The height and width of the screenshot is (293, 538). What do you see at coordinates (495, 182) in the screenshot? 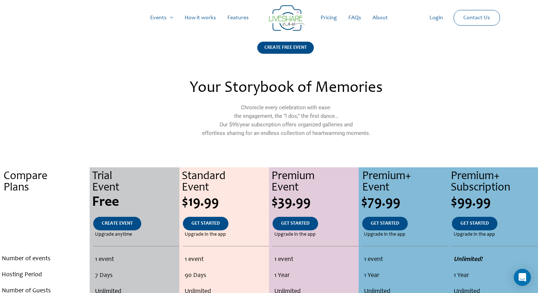
I see `div: Premium+ Subscription` at bounding box center [495, 182].